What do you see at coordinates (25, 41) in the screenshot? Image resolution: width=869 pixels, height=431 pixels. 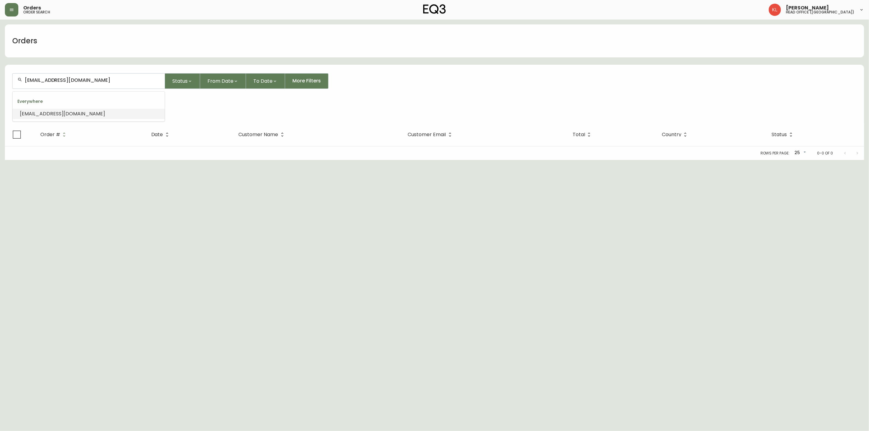 I see `h1: Orders` at bounding box center [25, 41].